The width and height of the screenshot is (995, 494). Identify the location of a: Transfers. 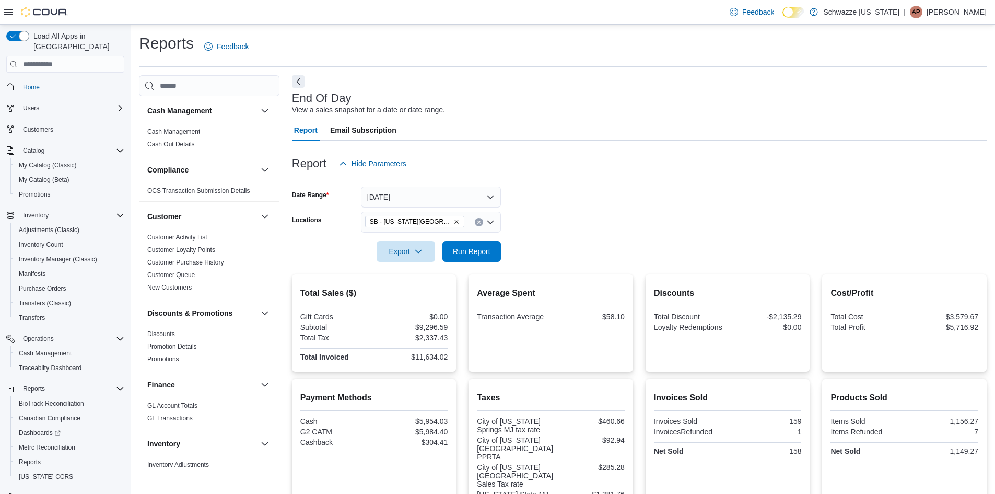
(32, 318).